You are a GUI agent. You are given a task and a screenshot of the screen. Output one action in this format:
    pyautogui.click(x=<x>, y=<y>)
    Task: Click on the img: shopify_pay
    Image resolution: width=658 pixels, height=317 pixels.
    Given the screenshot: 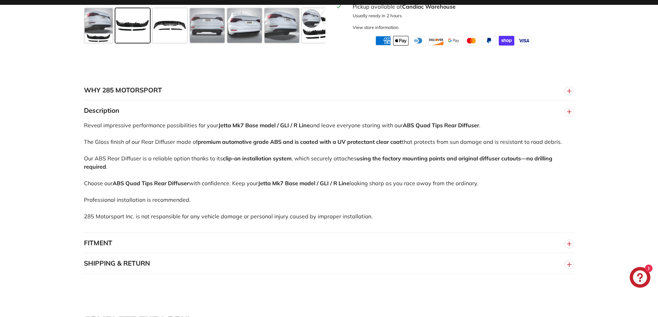 What is the action you would take?
    pyautogui.click(x=506, y=41)
    